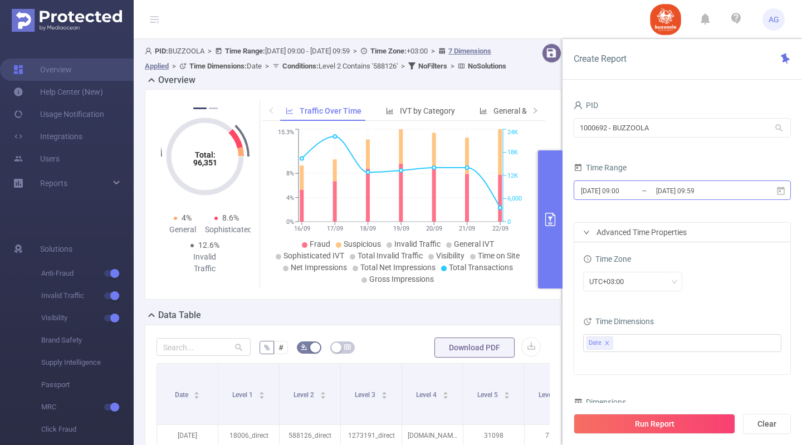 The image size is (802, 445). Describe the element at coordinates (488, 395) in the screenshot. I see `span: Level 5` at that location.